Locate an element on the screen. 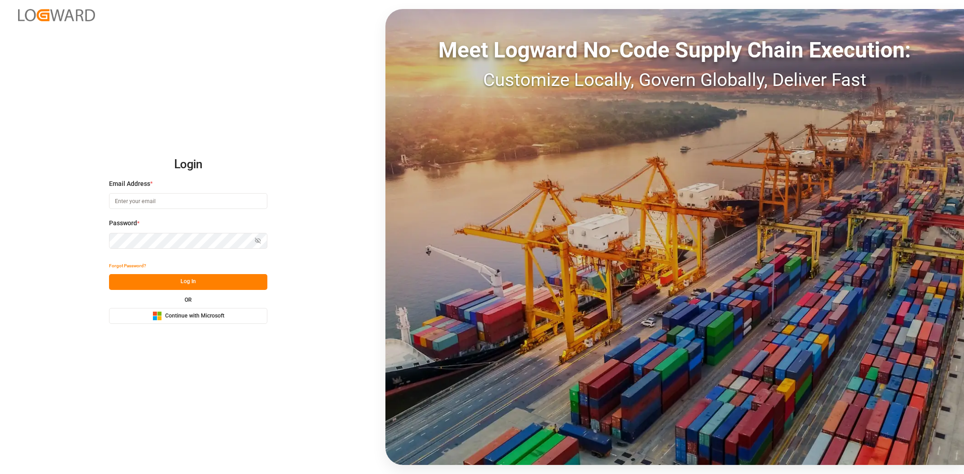  span: Password is located at coordinates (123, 223).